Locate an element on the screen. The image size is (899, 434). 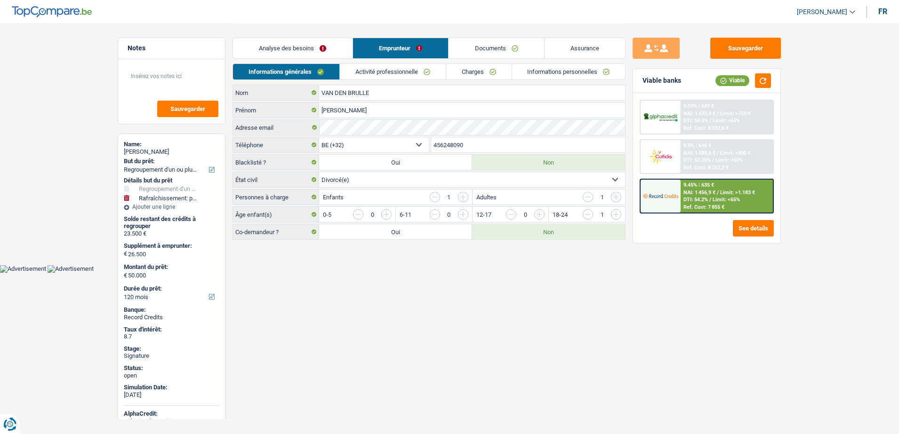
img: Advertisement is located at coordinates (71, 269).